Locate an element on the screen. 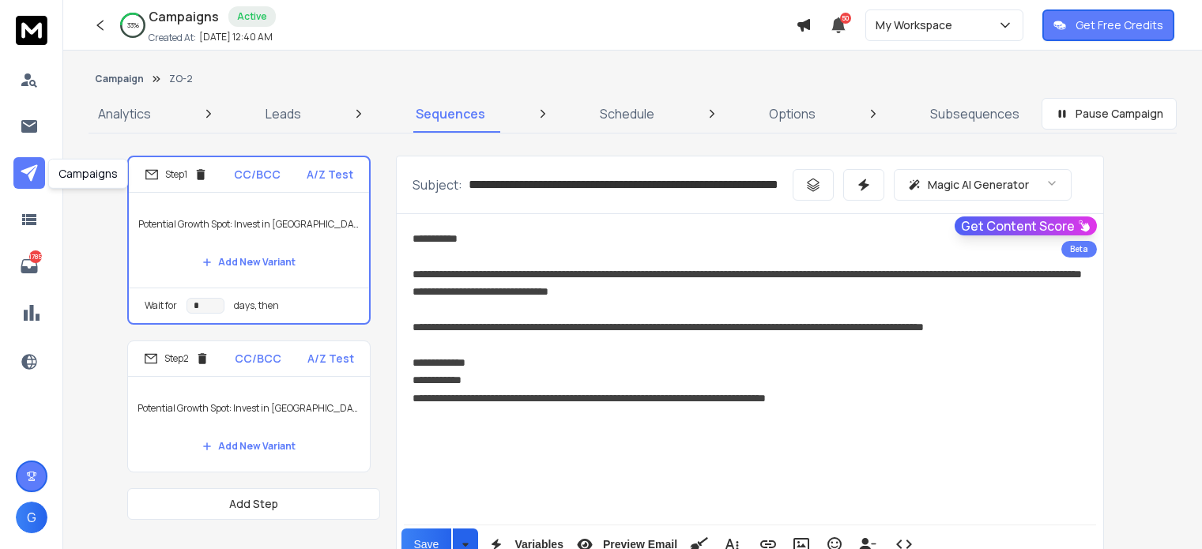 The image size is (1202, 549). button: Pause Campaign is located at coordinates (1109, 114).